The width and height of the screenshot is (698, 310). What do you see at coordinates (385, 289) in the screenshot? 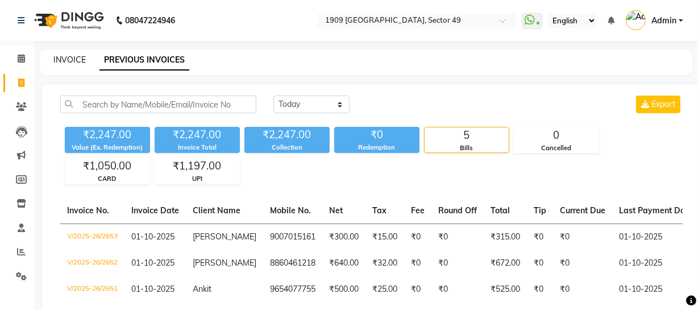
I see `td: ₹25.00` at bounding box center [385, 289].